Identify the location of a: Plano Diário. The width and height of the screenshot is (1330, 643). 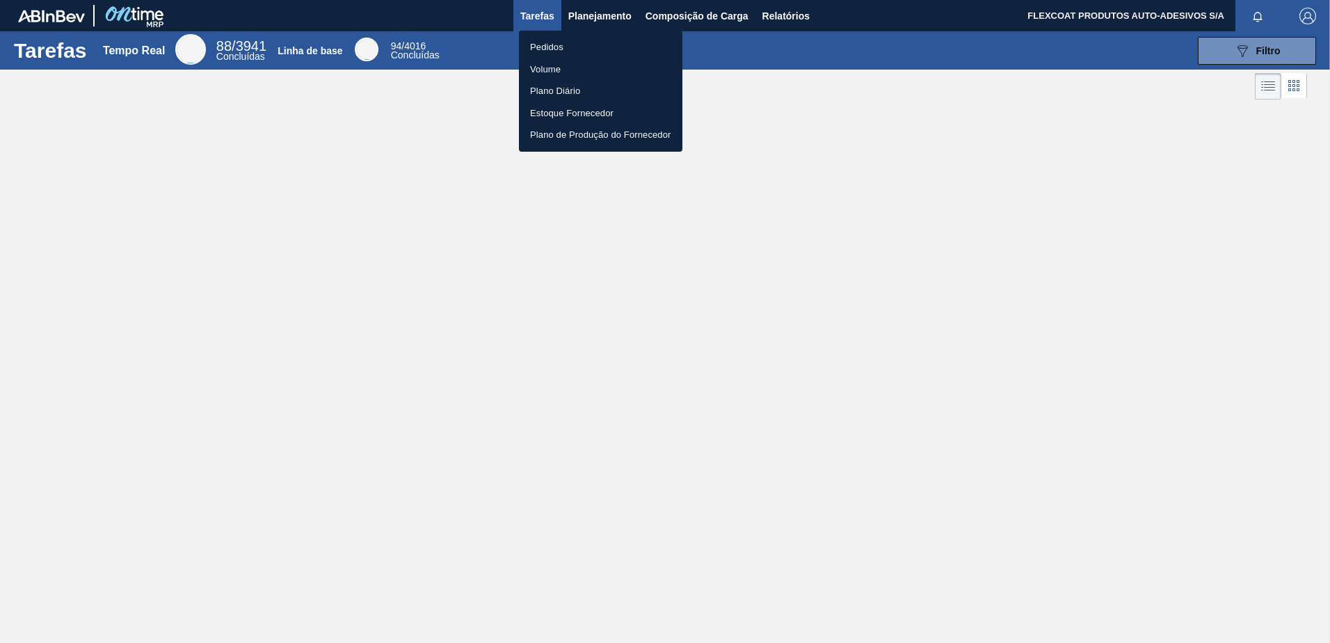
(600, 91).